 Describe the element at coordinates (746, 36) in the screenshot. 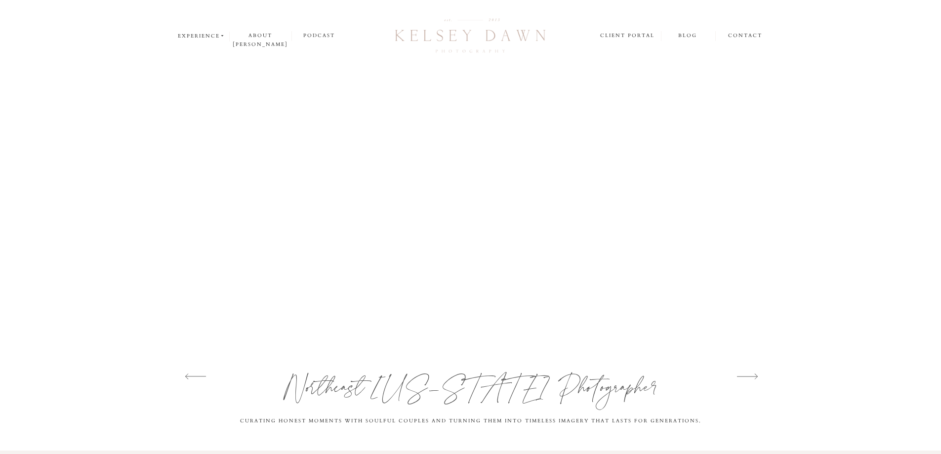

I see `a: contact` at that location.